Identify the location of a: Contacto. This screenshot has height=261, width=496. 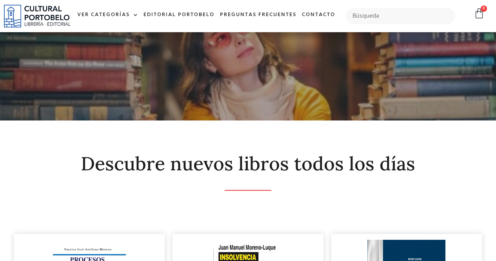
(318, 15).